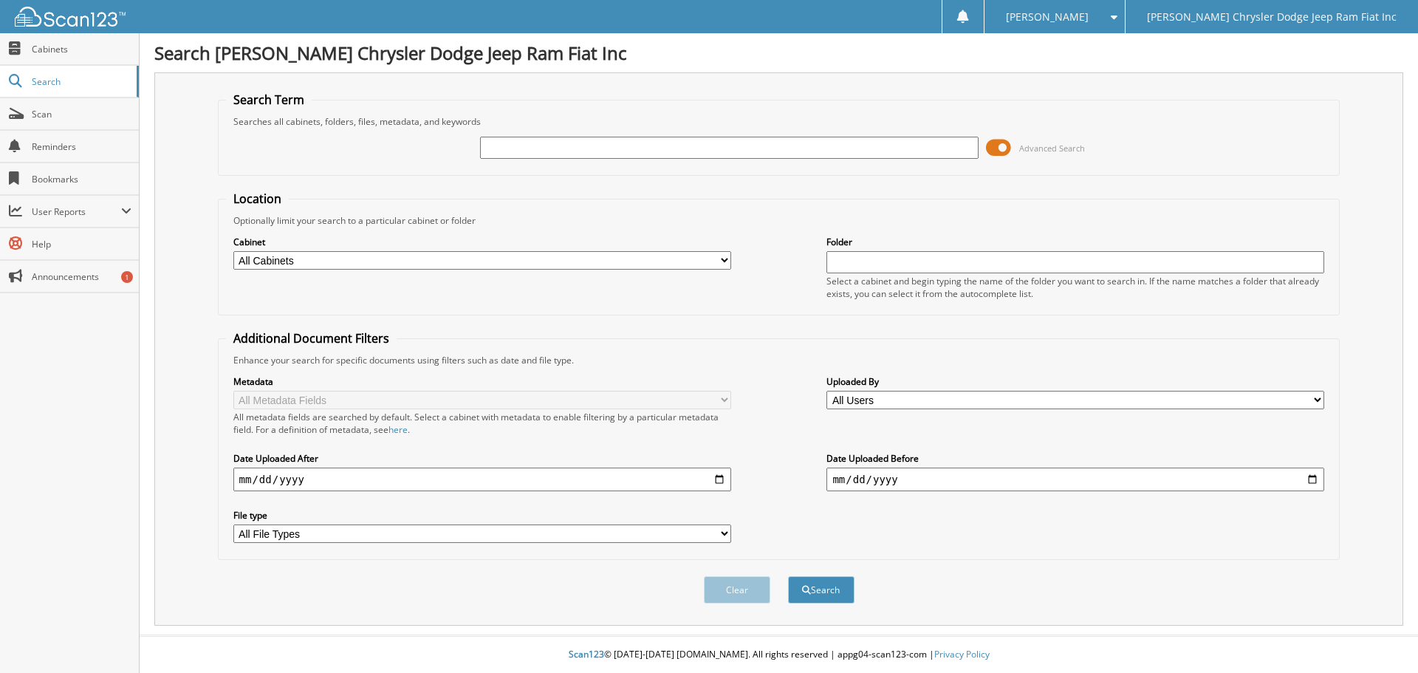 The image size is (1418, 673). What do you see at coordinates (482, 458) in the screenshot?
I see `label: Date Uploaded After` at bounding box center [482, 458].